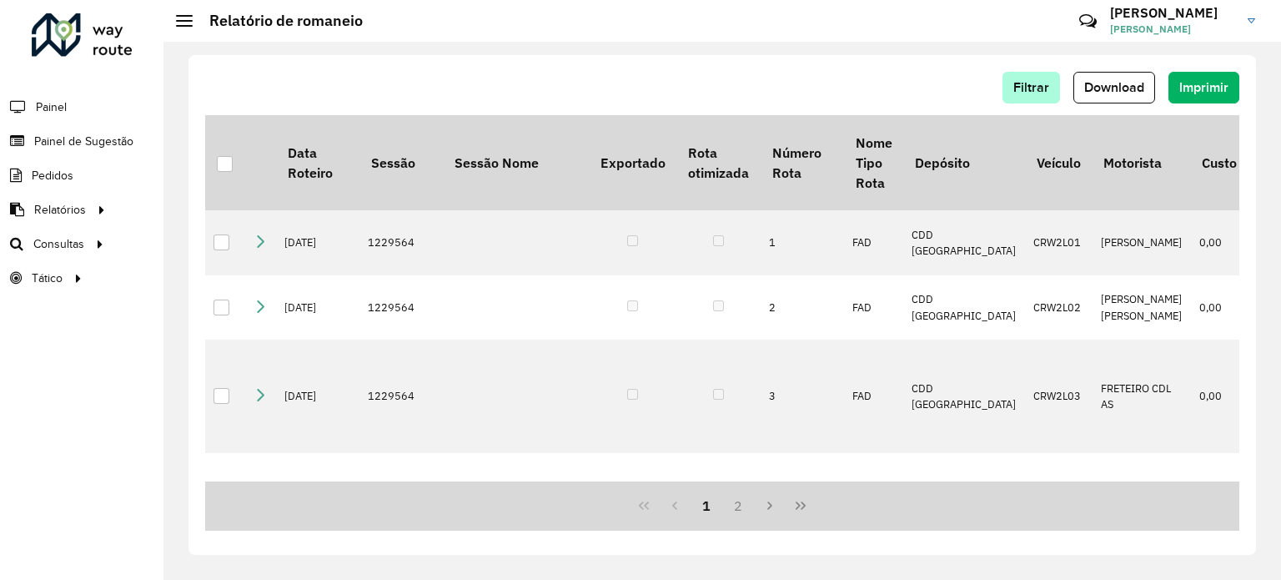 Image resolution: width=1281 pixels, height=580 pixels. Describe the element at coordinates (873, 163) in the screenshot. I see `th: Nome Tipo Rota` at that location.